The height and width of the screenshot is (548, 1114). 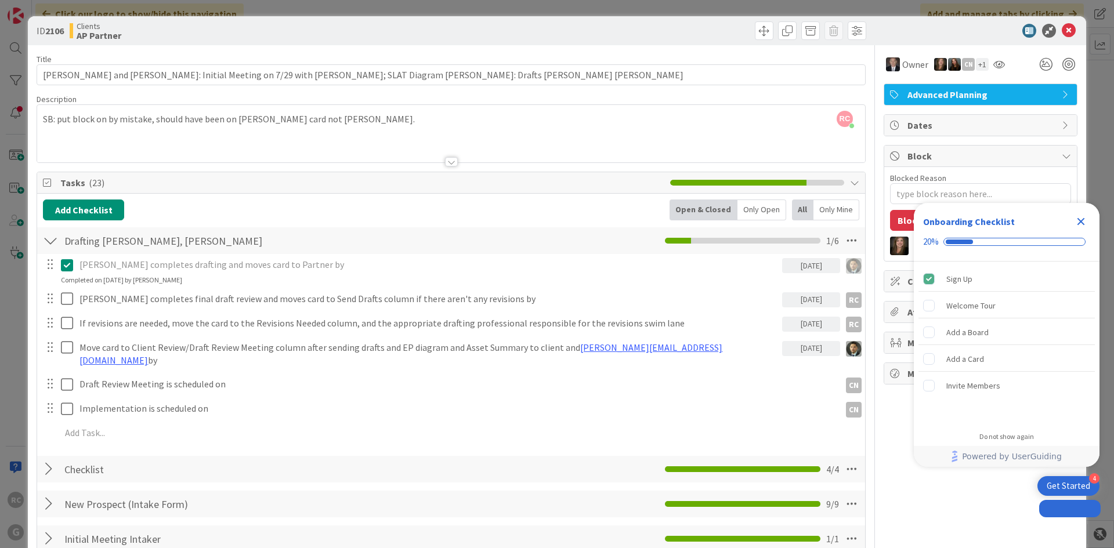 What do you see at coordinates (457, 409) in the screenshot?
I see `p: Implementation is scheduled on` at bounding box center [457, 409].